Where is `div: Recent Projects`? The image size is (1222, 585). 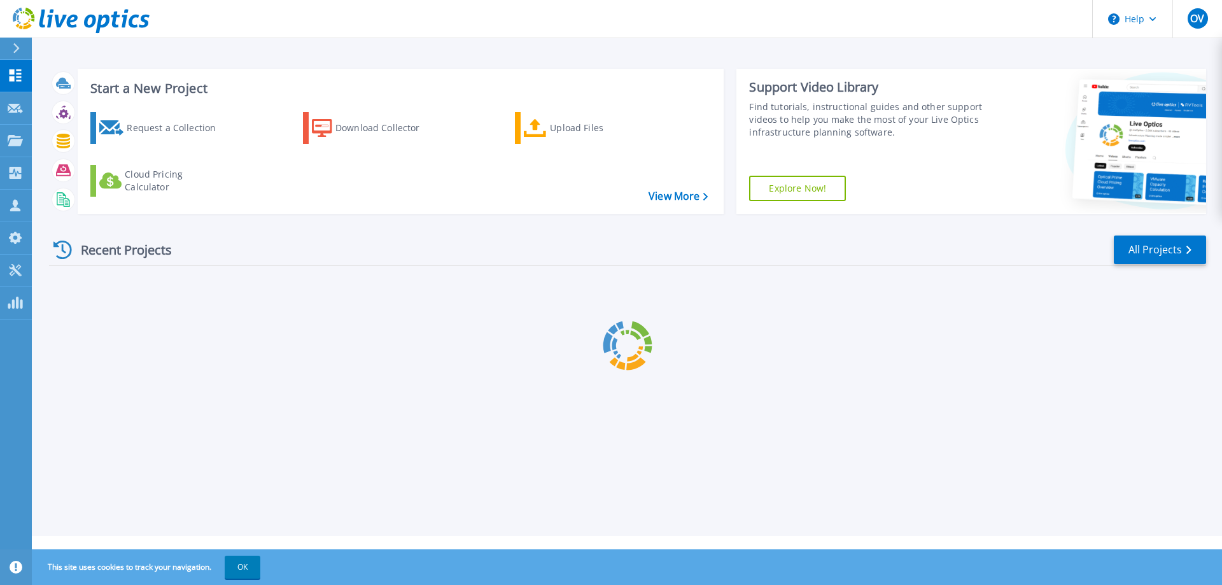 div: Recent Projects is located at coordinates (119, 249).